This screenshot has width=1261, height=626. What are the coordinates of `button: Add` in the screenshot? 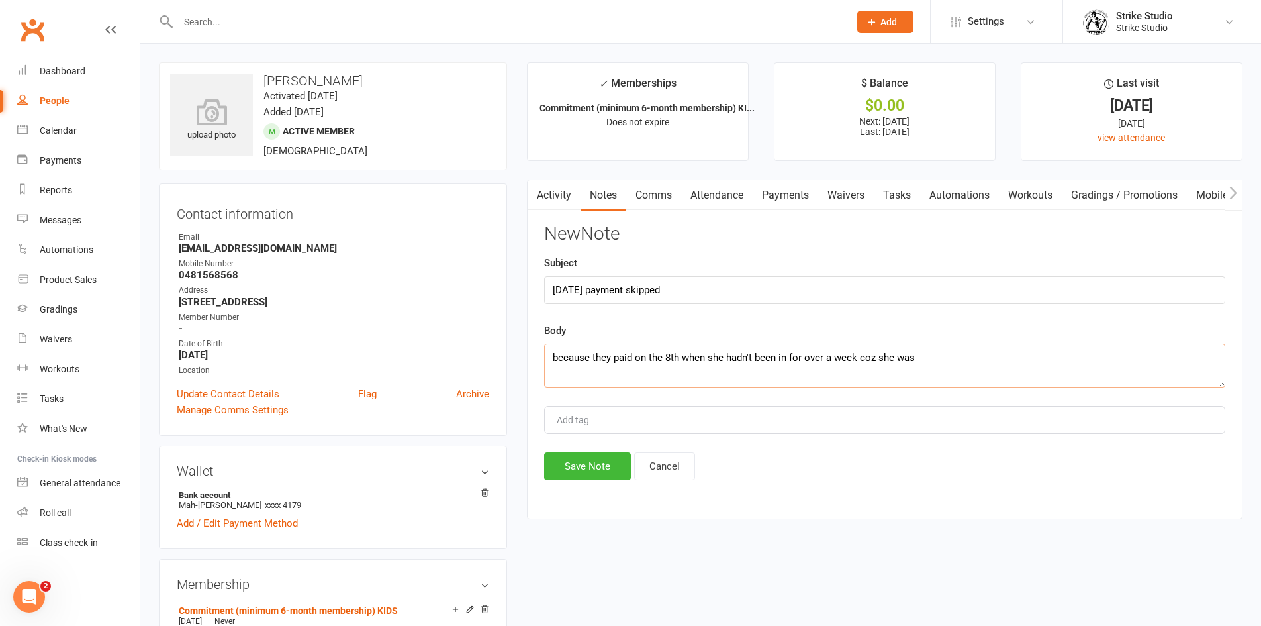 It's located at (885, 22).